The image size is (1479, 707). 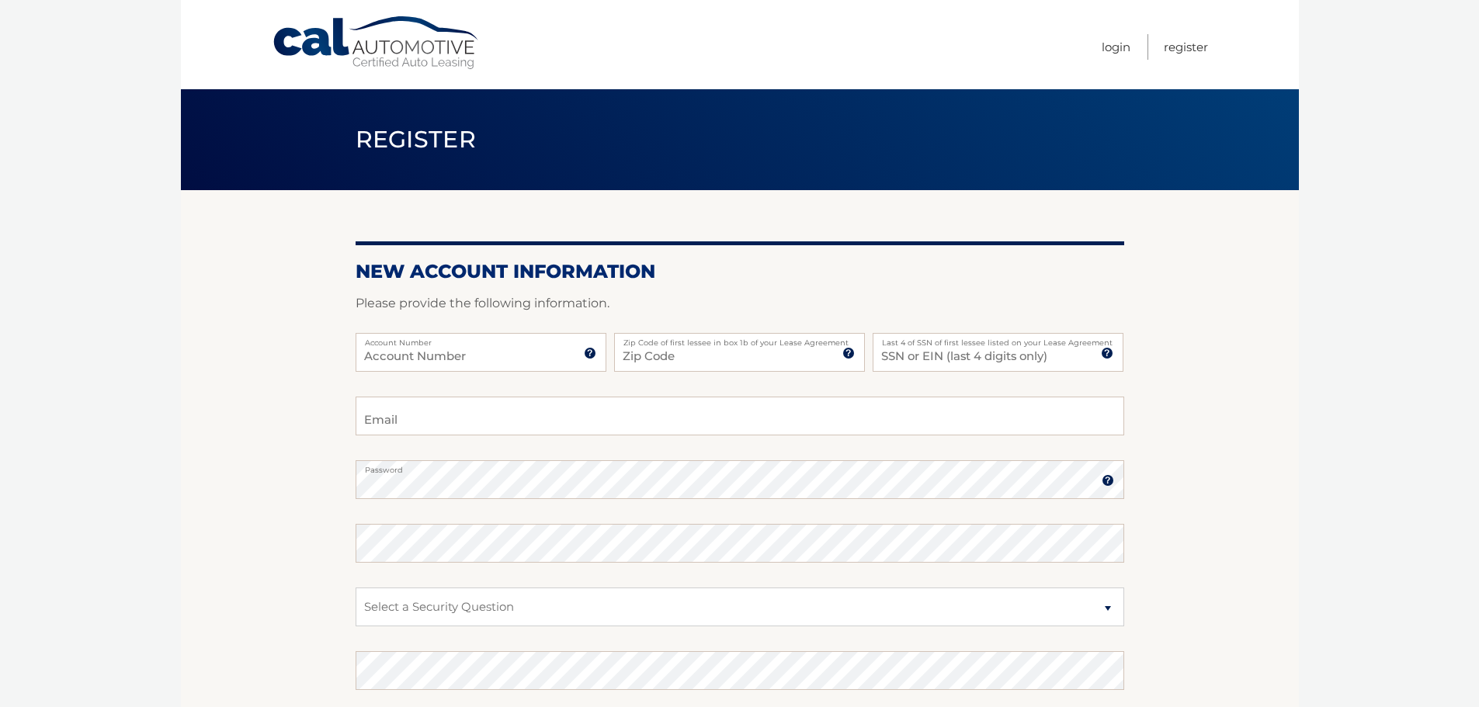 I want to click on input: Zip Code, so click(x=739, y=353).